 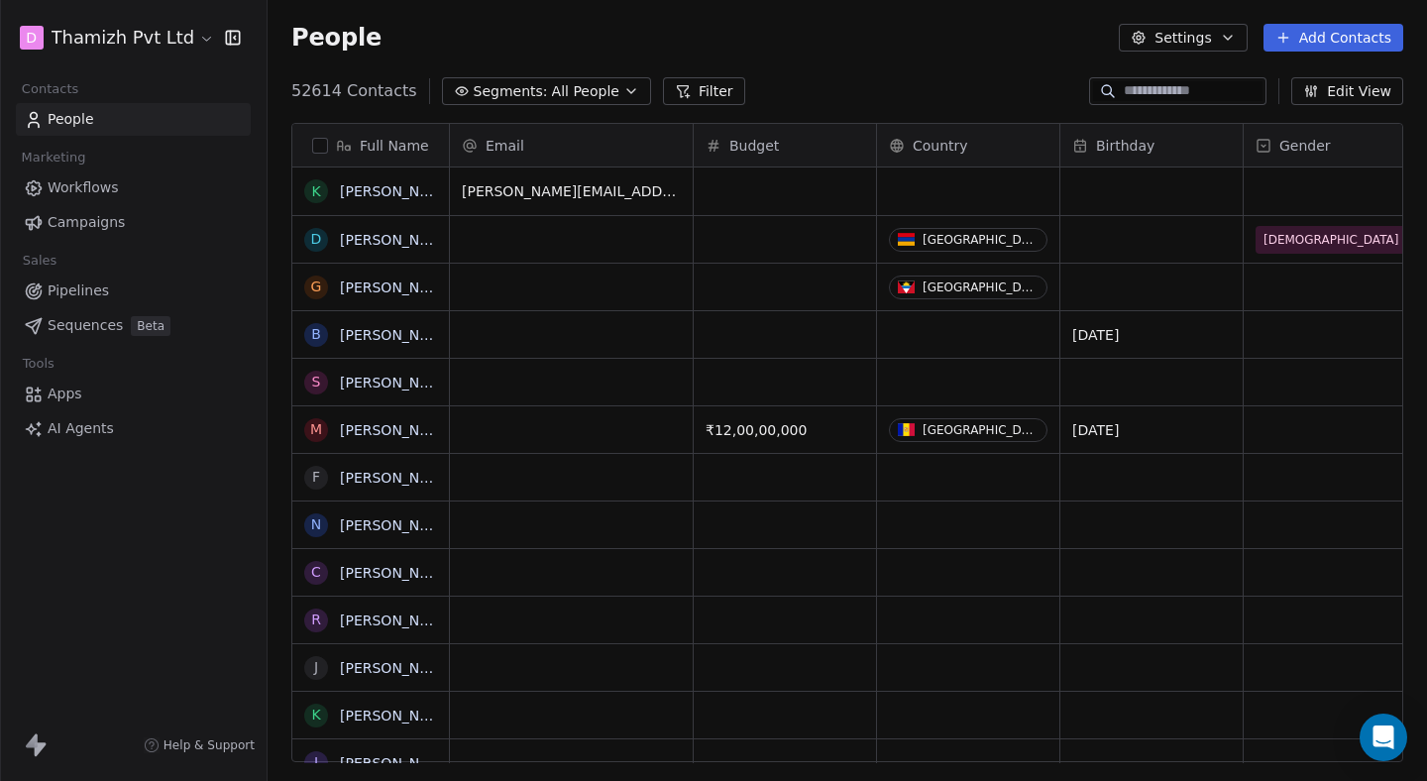 I want to click on span: AI Agents, so click(x=80, y=428).